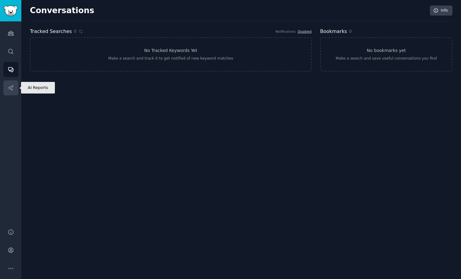 This screenshot has height=279, width=461. Describe the element at coordinates (387, 50) in the screenshot. I see `h3: No bookmarks yet` at that location.